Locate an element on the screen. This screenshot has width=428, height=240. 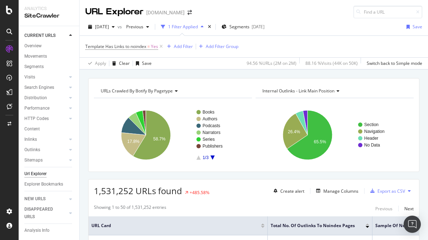
div: Previous is located at coordinates (384, 208).